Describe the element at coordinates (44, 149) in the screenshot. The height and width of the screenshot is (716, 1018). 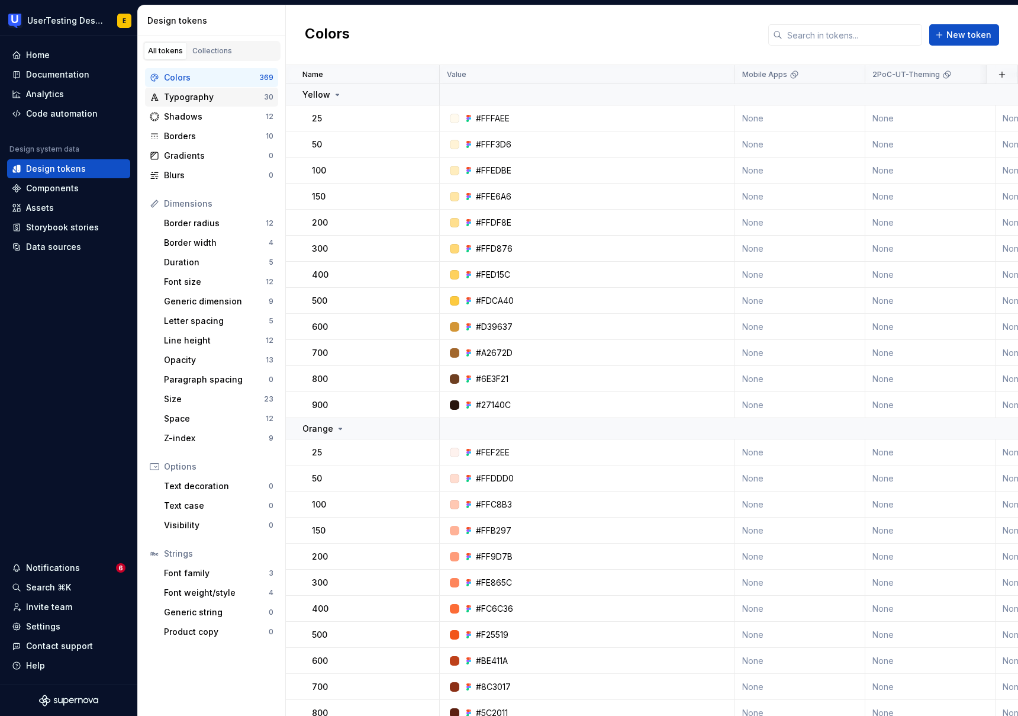
I see `div: Design system data` at that location.